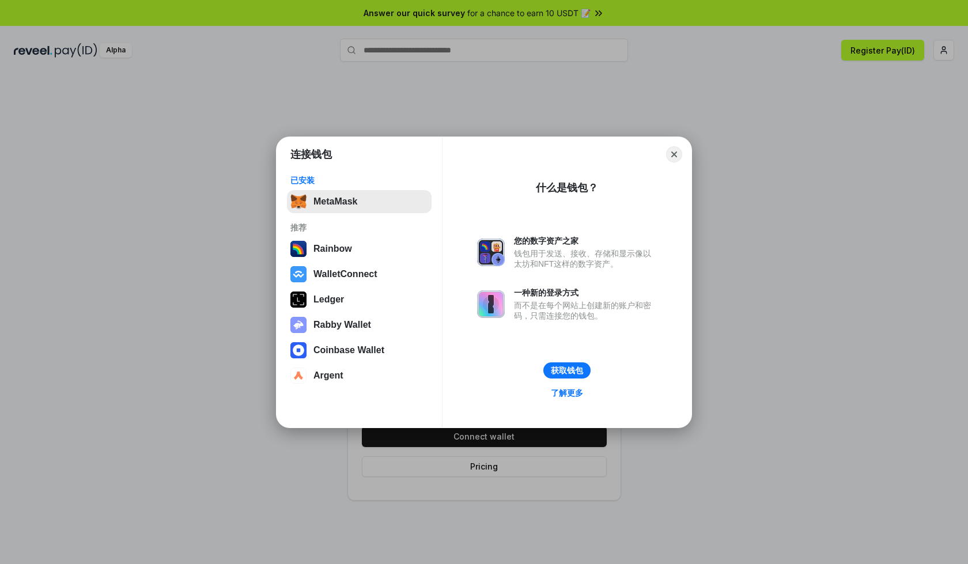 Image resolution: width=968 pixels, height=564 pixels. Describe the element at coordinates (567, 393) in the screenshot. I see `a: 了解更多` at that location.